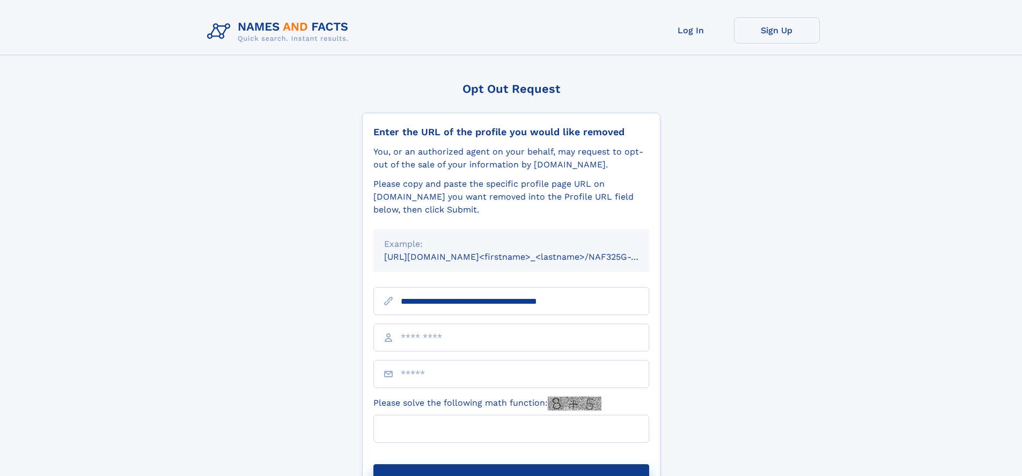 The height and width of the screenshot is (476, 1022). Describe the element at coordinates (776, 30) in the screenshot. I see `a: Sign Up` at that location.